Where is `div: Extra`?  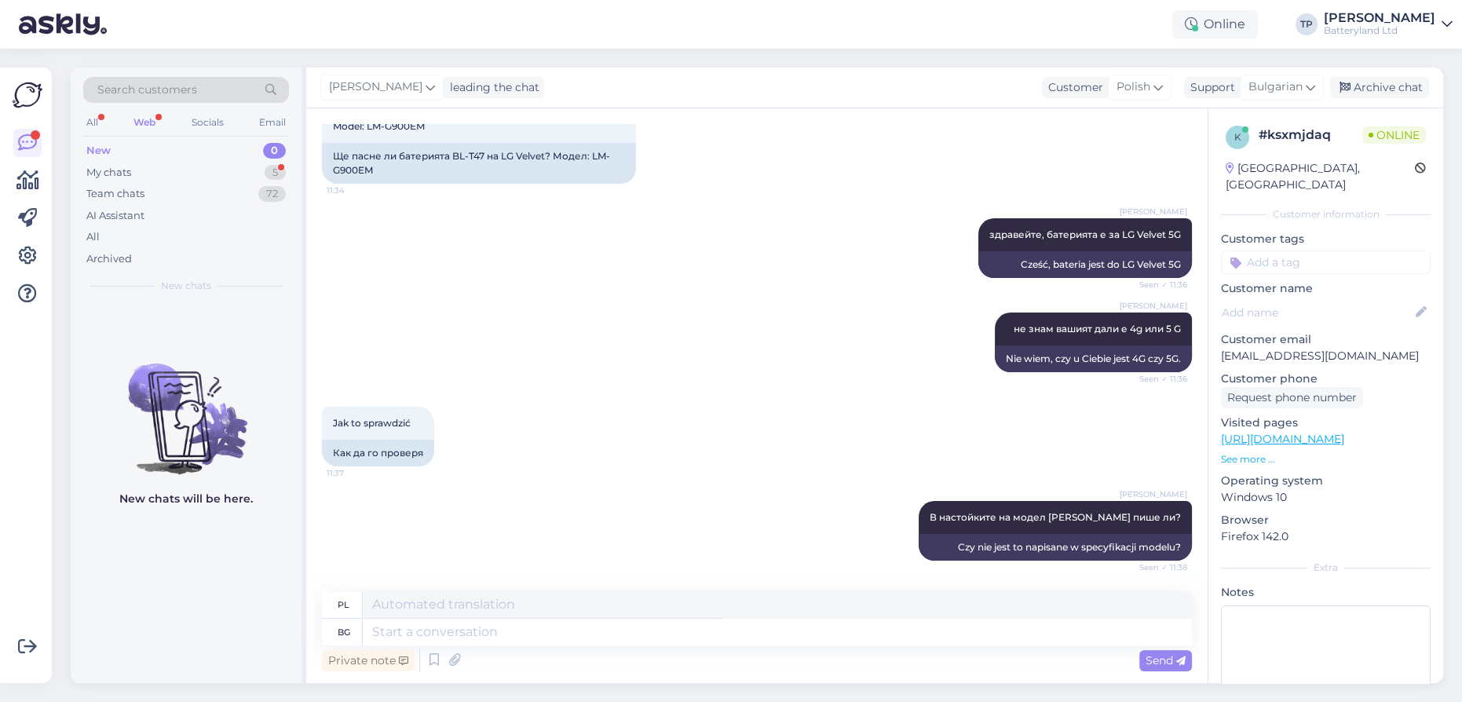 div: Extra is located at coordinates (1326, 568).